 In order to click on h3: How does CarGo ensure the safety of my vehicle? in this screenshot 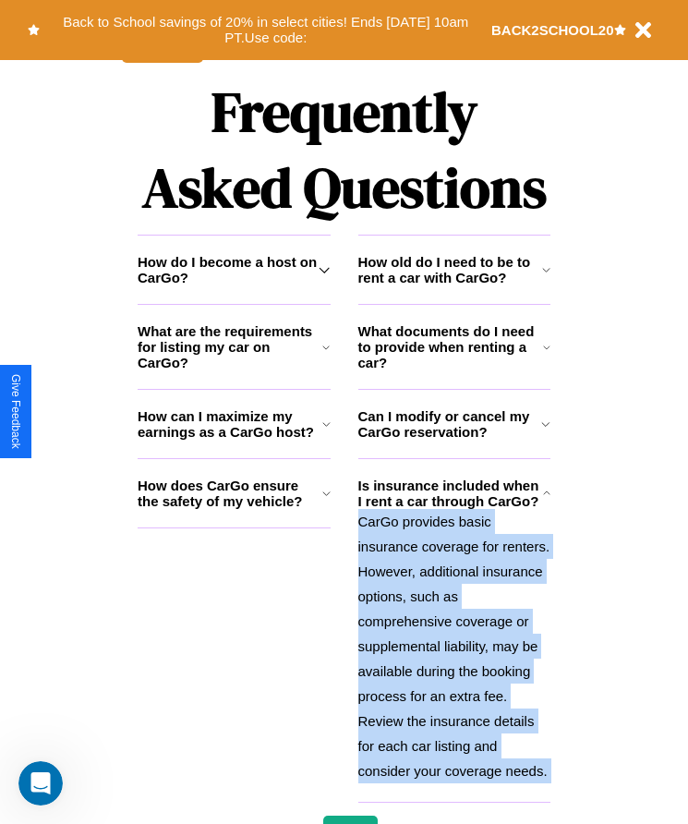, I will do `click(230, 493)`.